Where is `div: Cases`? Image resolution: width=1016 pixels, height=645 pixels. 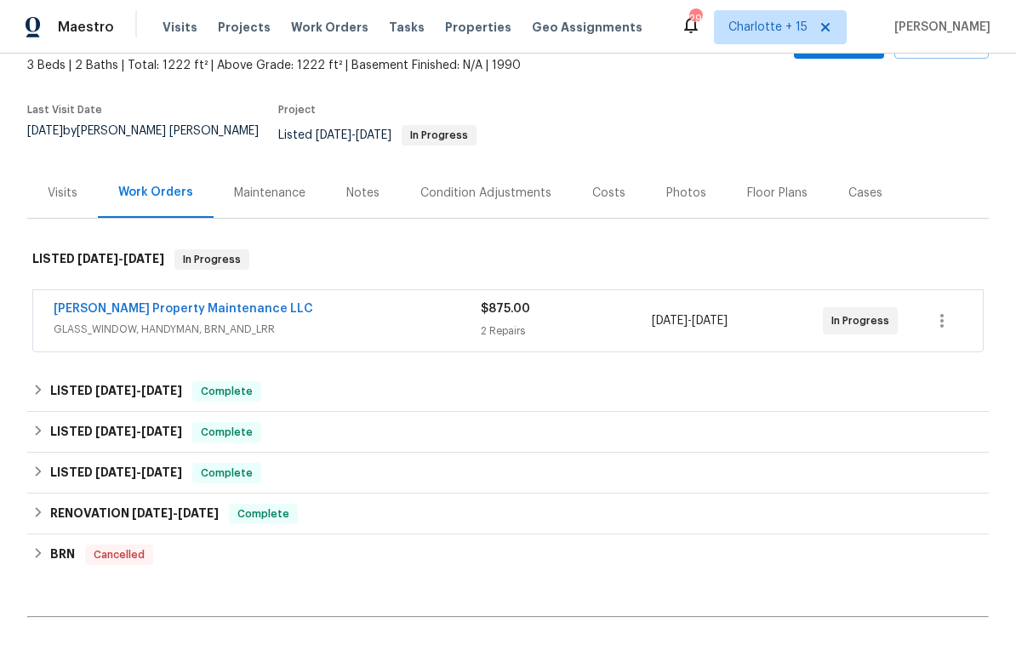 div: Cases is located at coordinates (866, 193).